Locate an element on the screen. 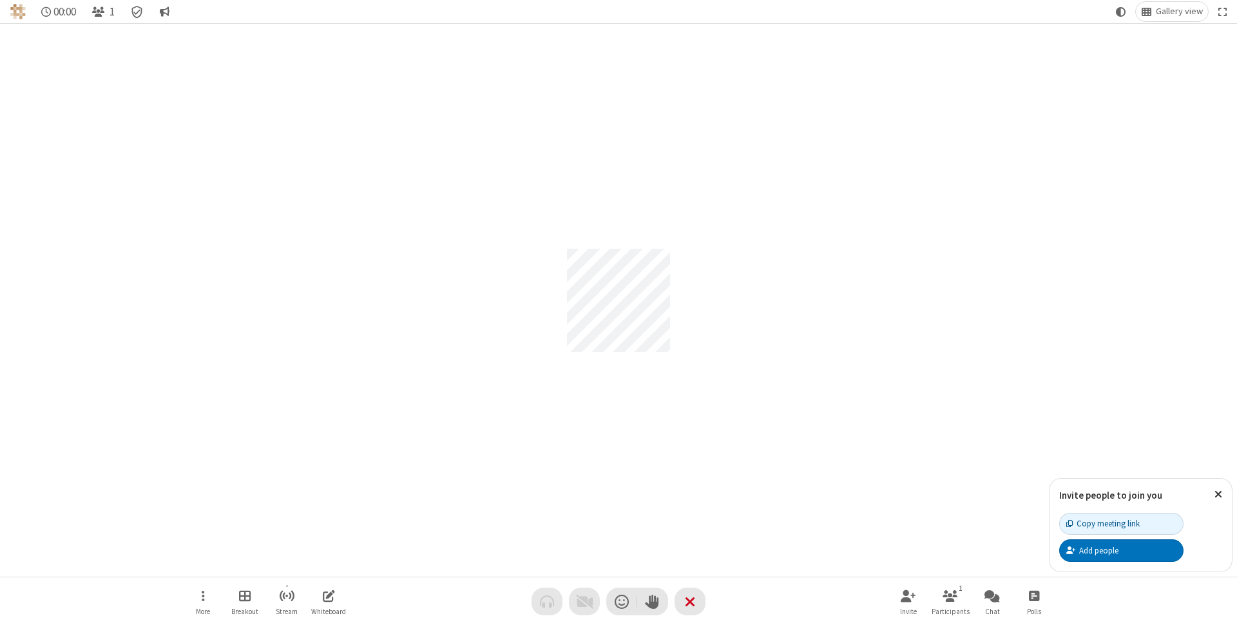 The width and height of the screenshot is (1237, 625). button: Change layout is located at coordinates (1172, 12).